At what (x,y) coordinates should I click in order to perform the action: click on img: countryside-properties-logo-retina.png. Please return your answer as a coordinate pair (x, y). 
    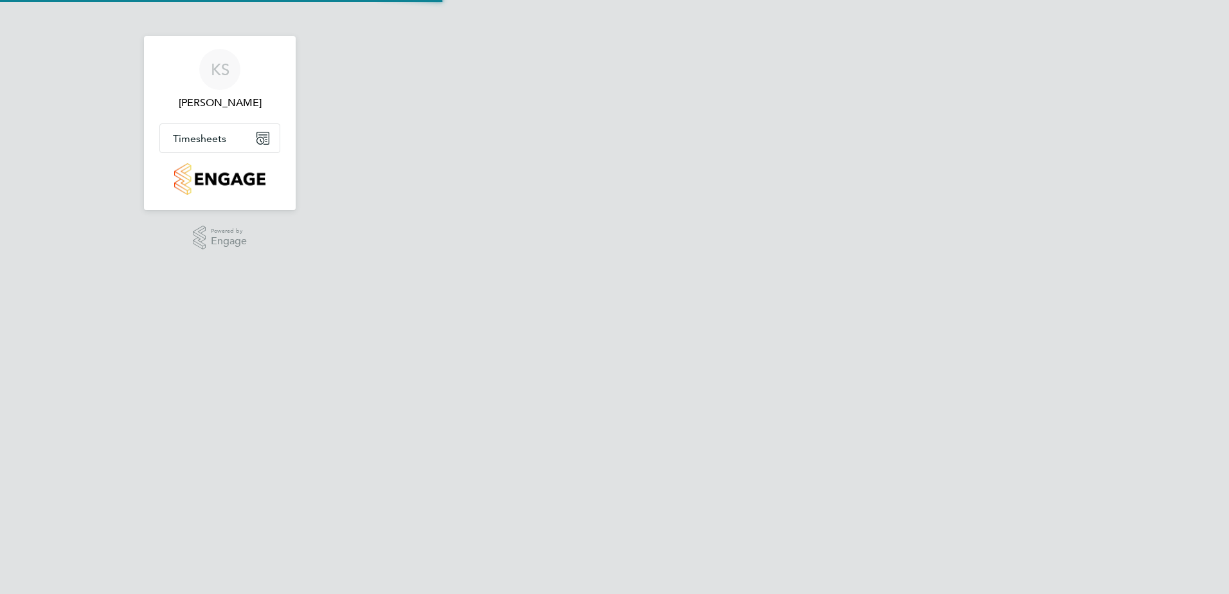
    Looking at the image, I should click on (219, 179).